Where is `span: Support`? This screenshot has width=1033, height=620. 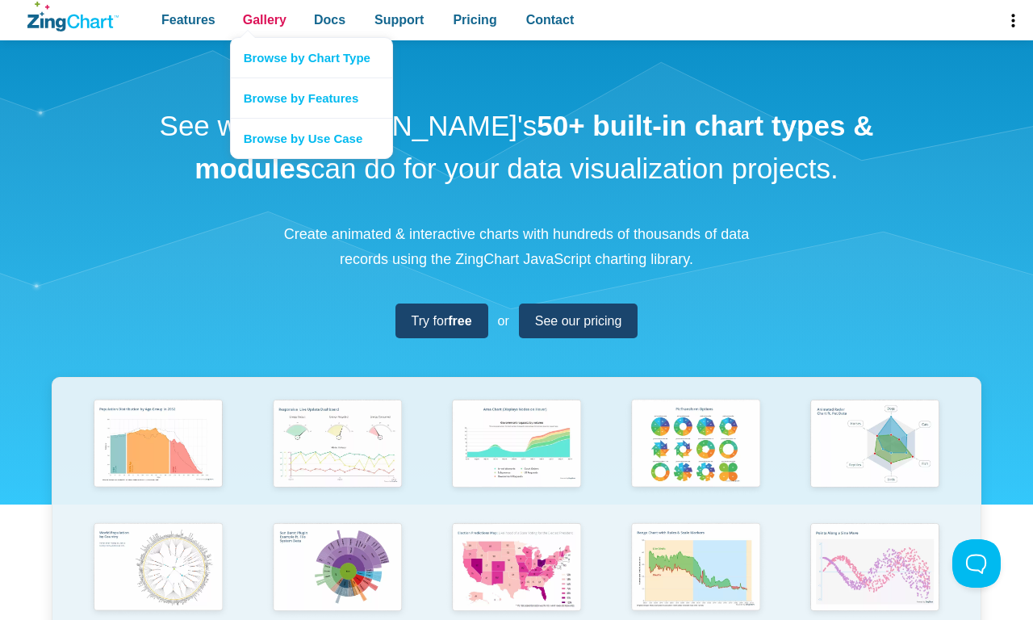 span: Support is located at coordinates (399, 19).